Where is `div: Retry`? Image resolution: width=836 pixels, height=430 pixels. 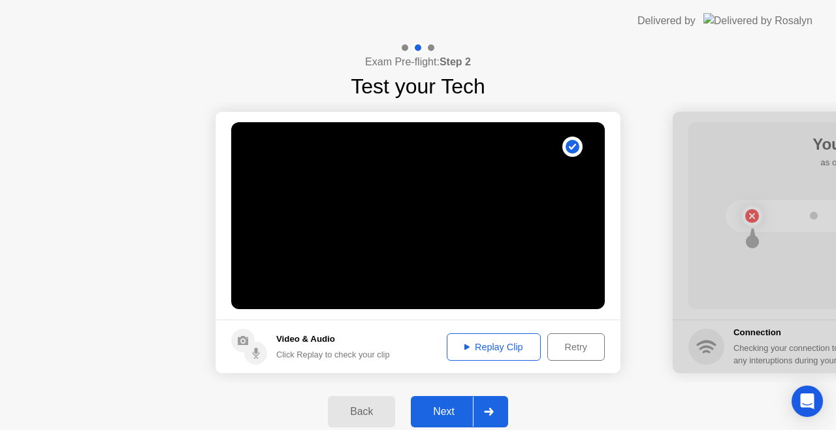
div: Retry is located at coordinates (576, 347).